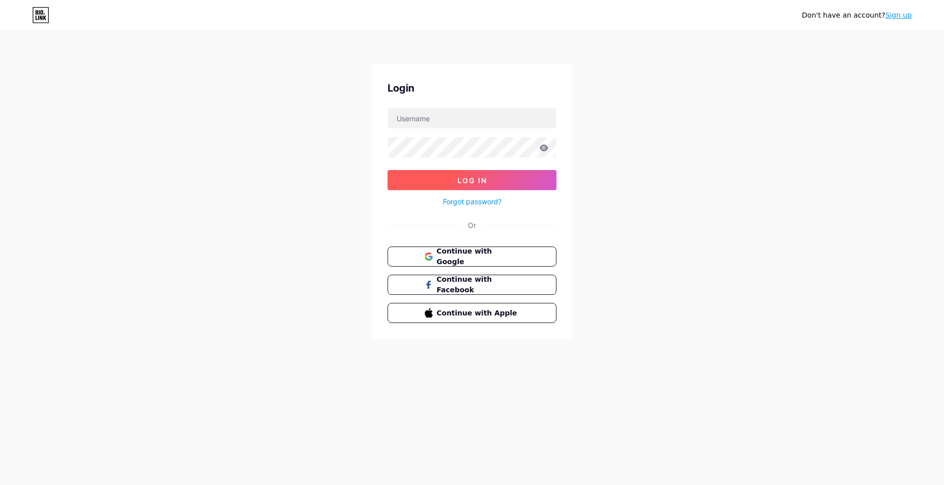 This screenshot has width=944, height=485. I want to click on a: Sign up, so click(898, 15).